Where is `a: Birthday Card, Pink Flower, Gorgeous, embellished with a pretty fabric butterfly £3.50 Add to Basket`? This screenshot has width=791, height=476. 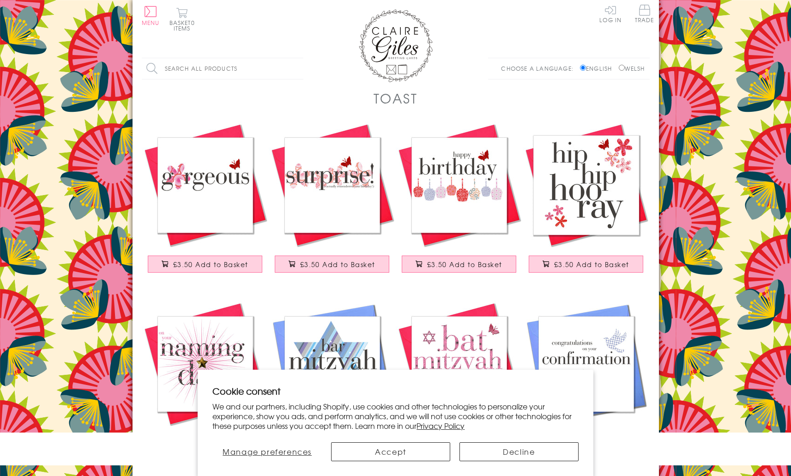 a: Birthday Card, Pink Flower, Gorgeous, embellished with a pretty fabric butterfly £3.50 Add to Basket is located at coordinates (205, 201).